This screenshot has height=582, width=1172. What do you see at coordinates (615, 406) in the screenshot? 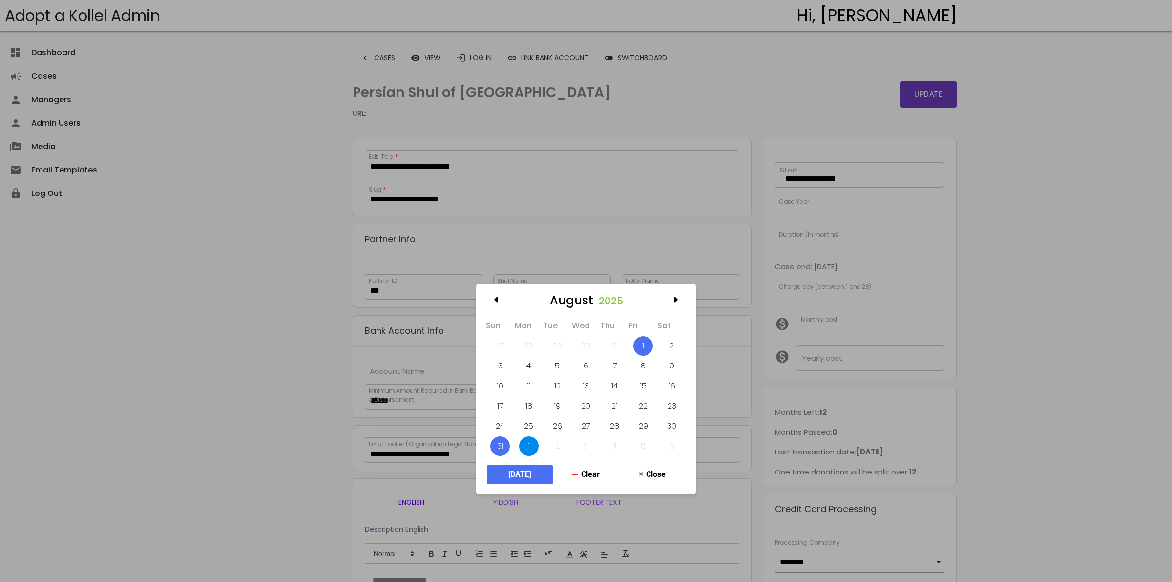
I see `div: August 21, 2025` at bounding box center [615, 406].